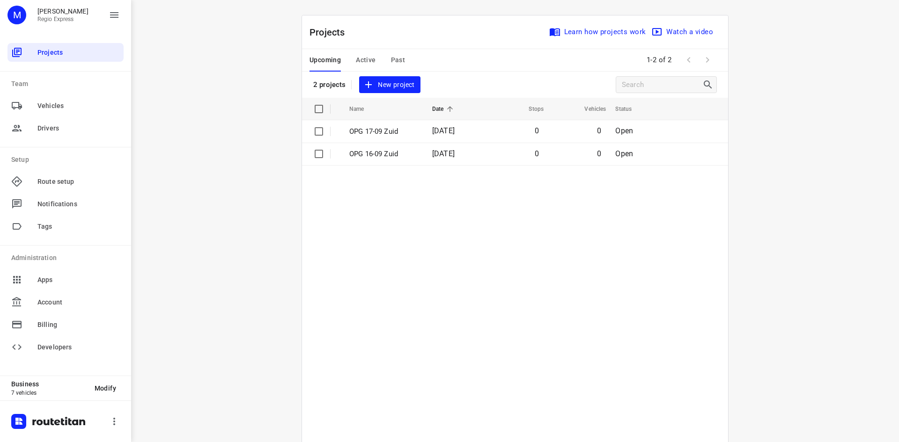 The image size is (899, 442). Describe the element at coordinates (67, 258) in the screenshot. I see `p: Administration` at that location.